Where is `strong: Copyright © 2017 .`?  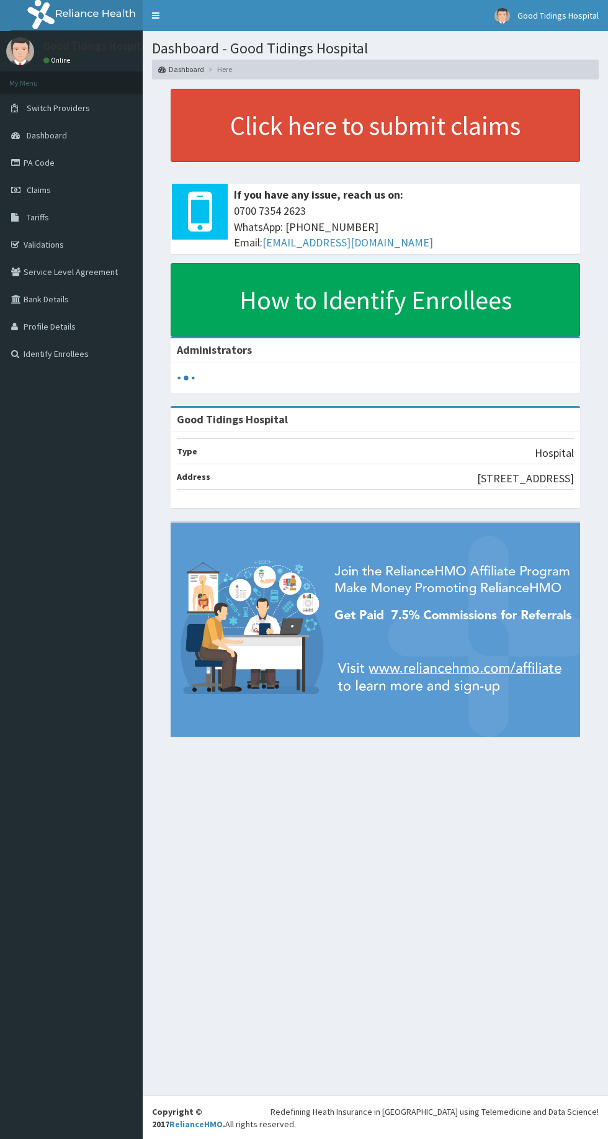
strong: Copyright © 2017 . is located at coordinates (189, 1118).